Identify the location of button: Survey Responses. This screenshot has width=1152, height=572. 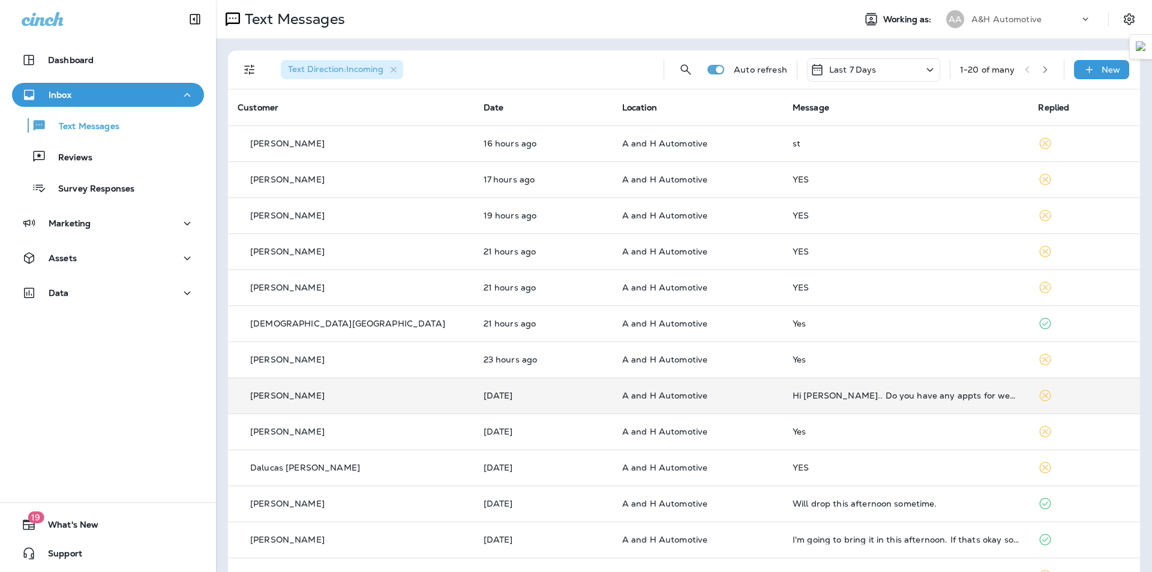
(108, 188).